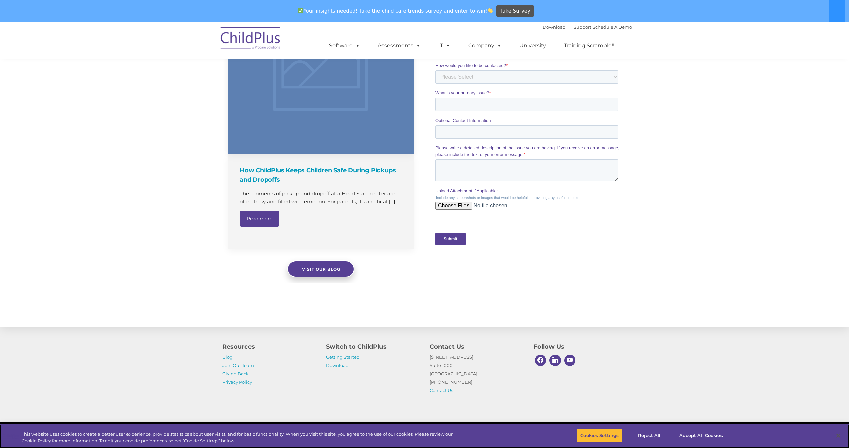 Image resolution: width=849 pixels, height=448 pixels. I want to click on button: Cookies Settings, so click(599, 435).